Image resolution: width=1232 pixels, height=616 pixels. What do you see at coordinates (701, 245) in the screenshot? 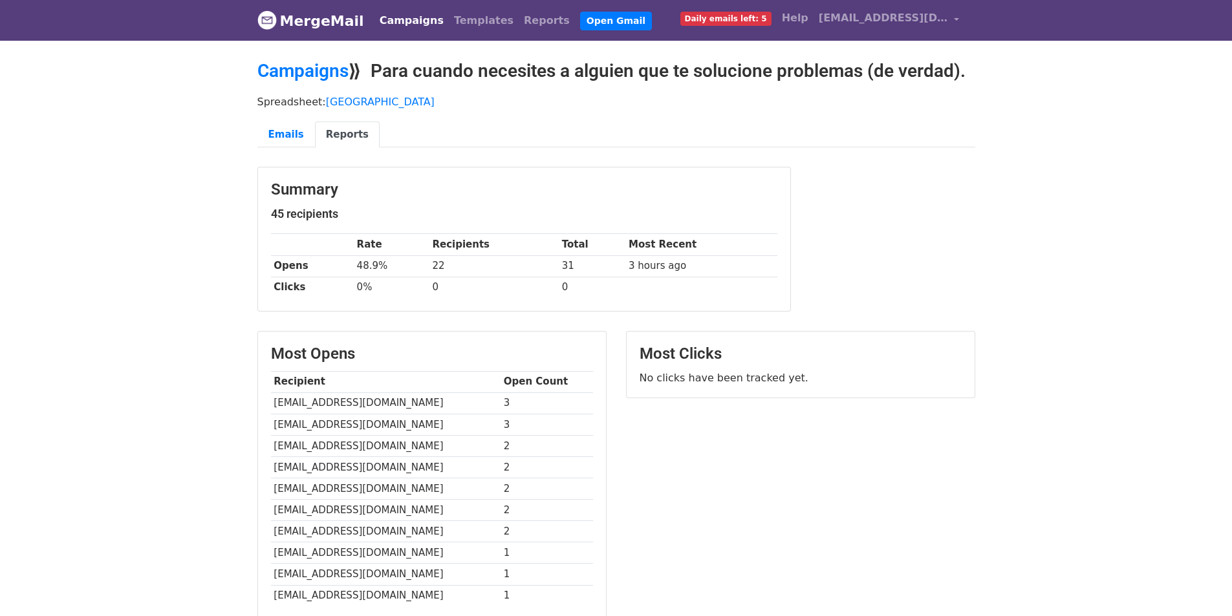
I see `th: Most Recent` at bounding box center [701, 245].